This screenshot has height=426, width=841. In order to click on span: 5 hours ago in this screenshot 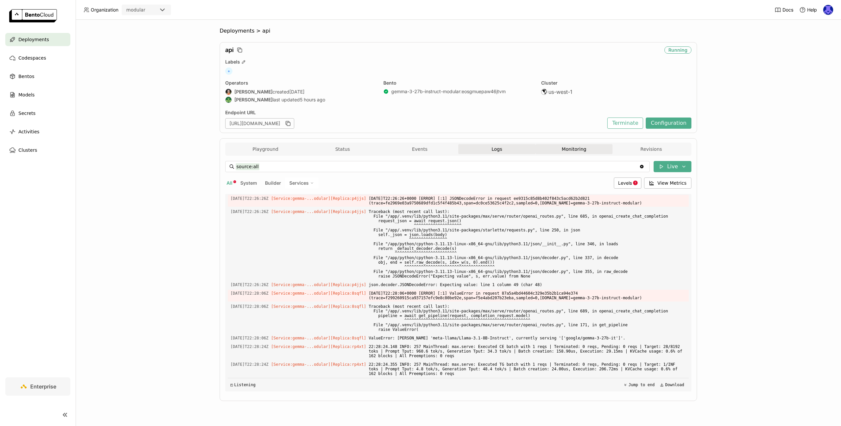, I will do `click(312, 100)`.